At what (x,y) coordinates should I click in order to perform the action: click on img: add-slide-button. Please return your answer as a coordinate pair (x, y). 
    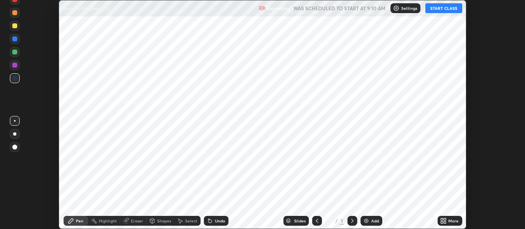
    Looking at the image, I should click on (366, 221).